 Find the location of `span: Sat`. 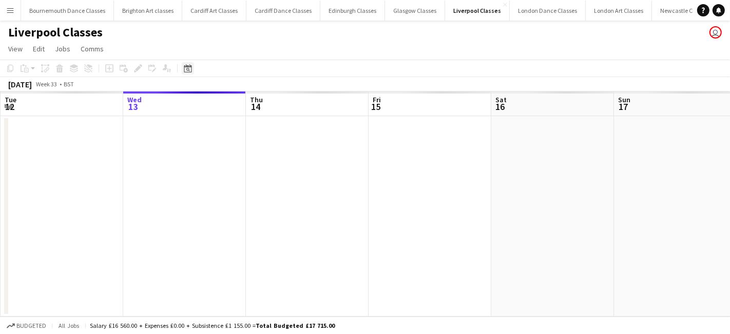

span: Sat is located at coordinates (501, 100).